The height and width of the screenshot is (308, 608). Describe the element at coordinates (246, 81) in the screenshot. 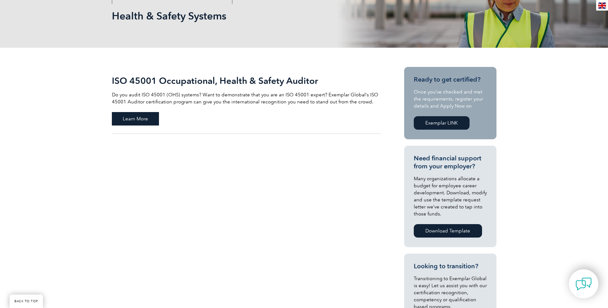

I see `h2: ISO 45001 Occupational, Health & Safety Auditor` at that location.